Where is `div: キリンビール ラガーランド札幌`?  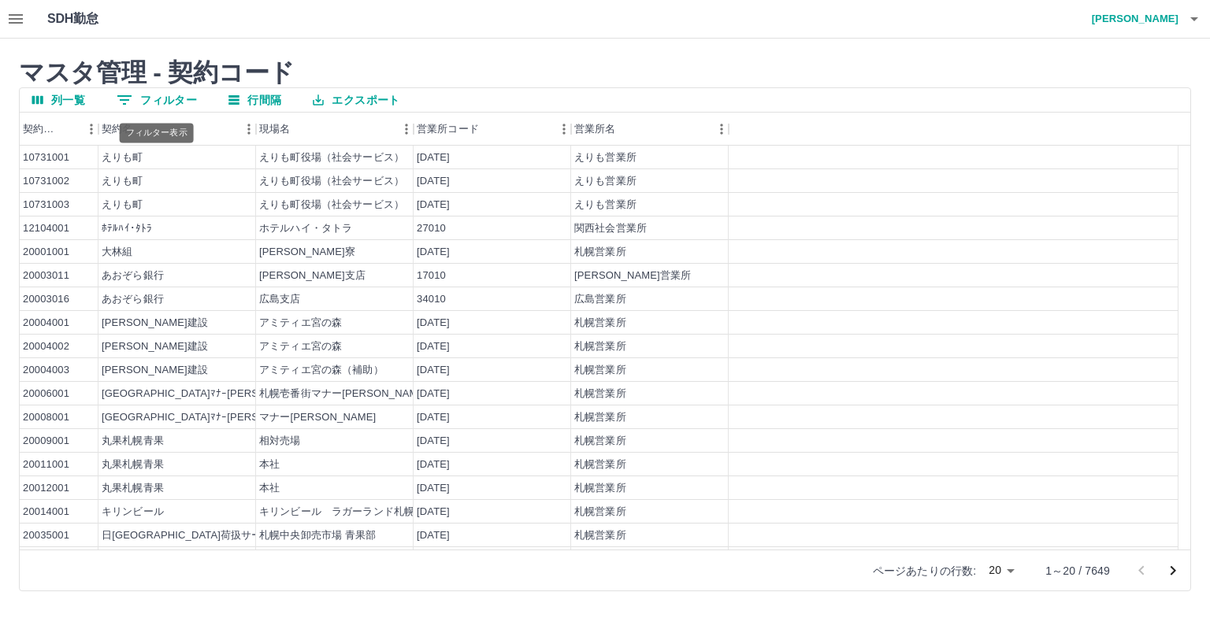
div: キリンビール ラガーランド札幌 is located at coordinates (336, 512).